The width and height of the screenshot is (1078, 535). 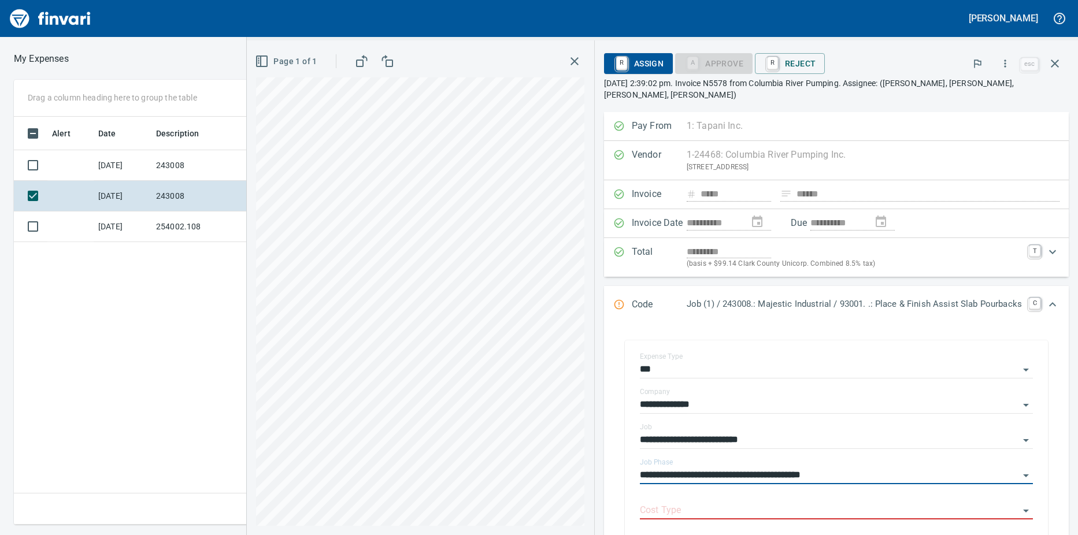 I want to click on button: RReject, so click(x=790, y=64).